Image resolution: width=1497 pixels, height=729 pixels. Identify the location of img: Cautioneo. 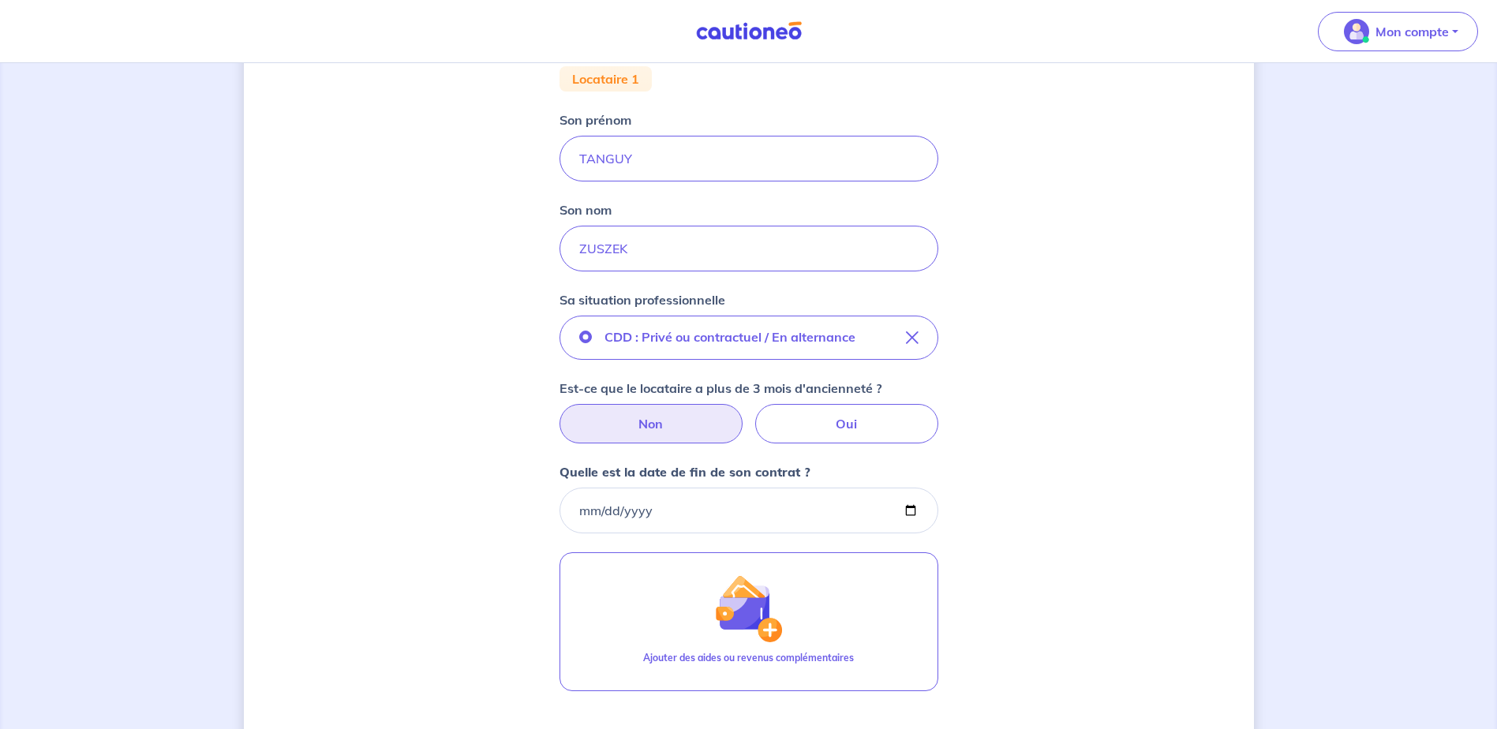
(749, 31).